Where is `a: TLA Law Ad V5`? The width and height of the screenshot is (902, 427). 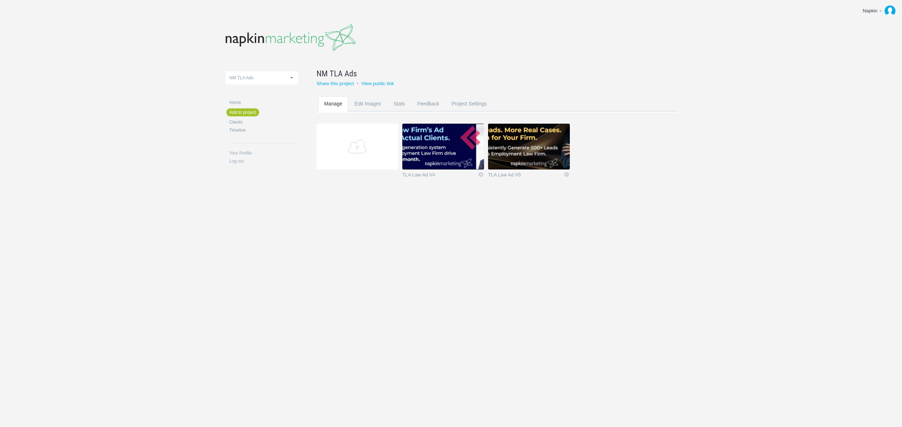 a: TLA Law Ad V5 is located at coordinates (525, 176).